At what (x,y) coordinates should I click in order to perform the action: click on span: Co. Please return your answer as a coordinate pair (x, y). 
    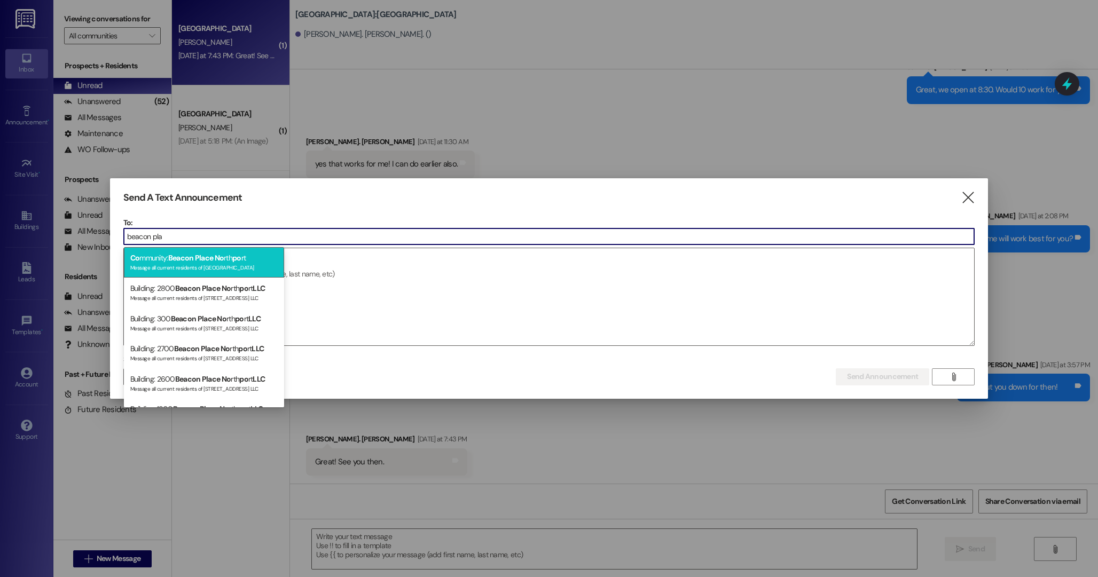
    Looking at the image, I should click on (135, 258).